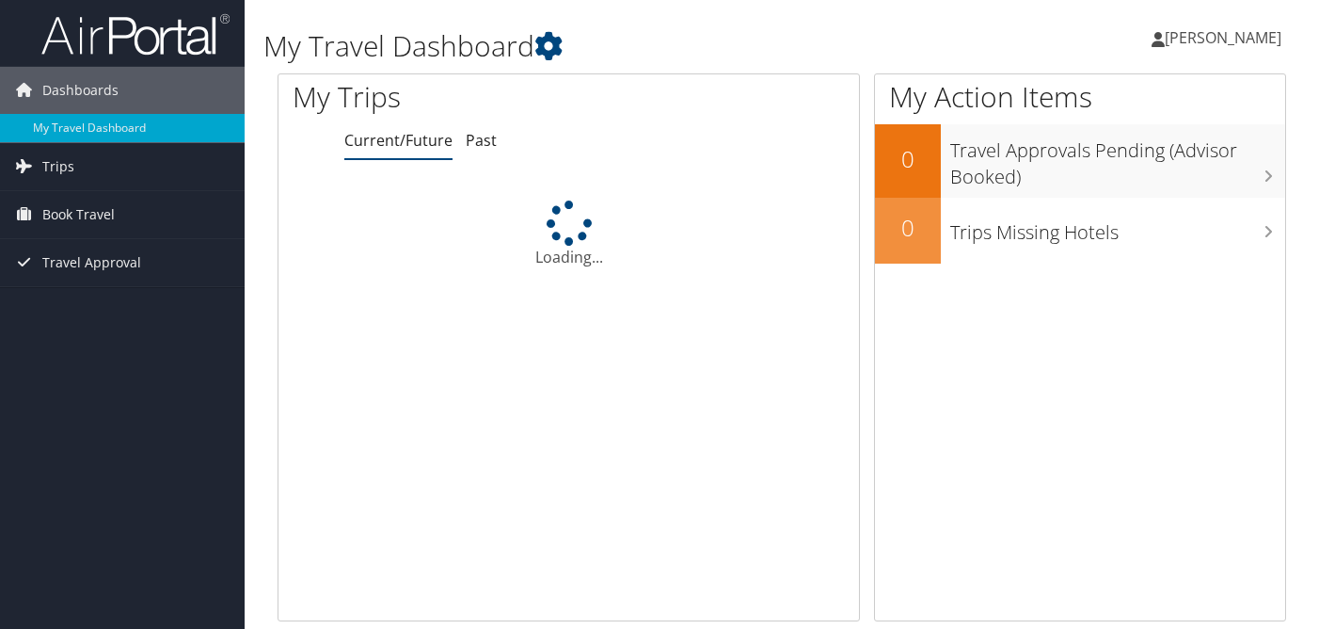  I want to click on h3: Trips Missing Hotels, so click(1118, 228).